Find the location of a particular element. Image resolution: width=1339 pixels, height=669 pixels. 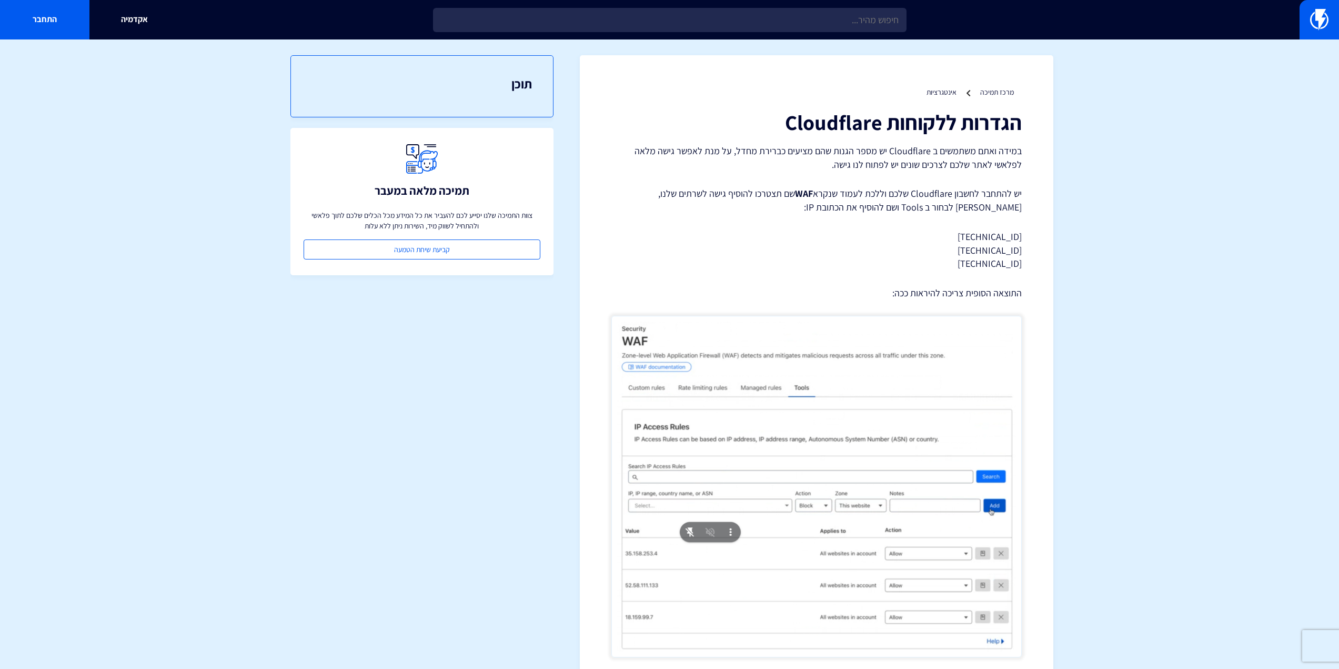

strong: WAF is located at coordinates (804, 193).